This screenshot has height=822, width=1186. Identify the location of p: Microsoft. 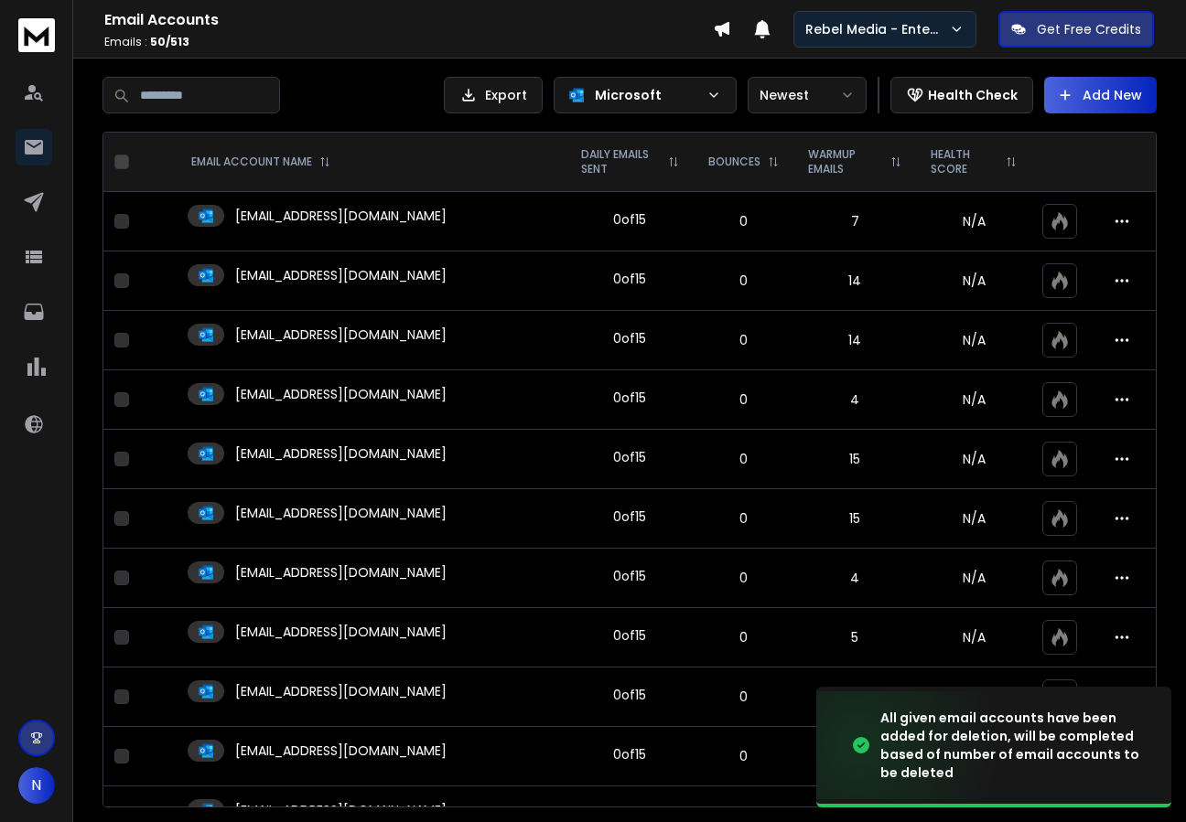
(647, 95).